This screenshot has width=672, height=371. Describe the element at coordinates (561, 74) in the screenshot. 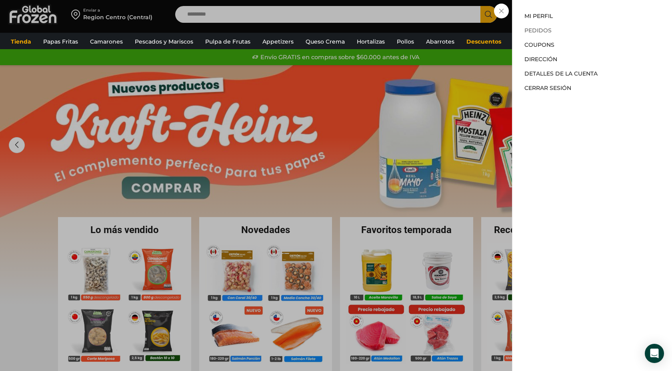

I see `a: Detalles de la cuenta` at that location.